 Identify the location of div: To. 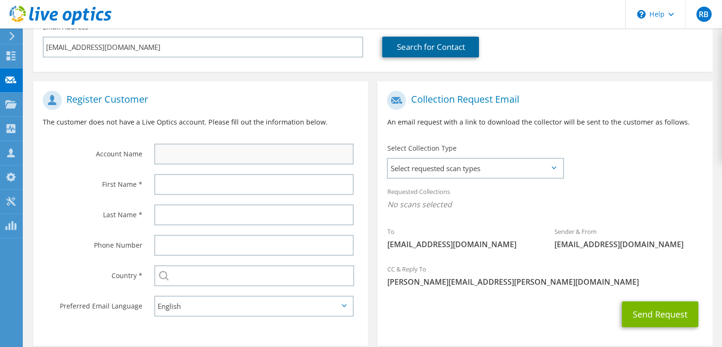
(461, 237).